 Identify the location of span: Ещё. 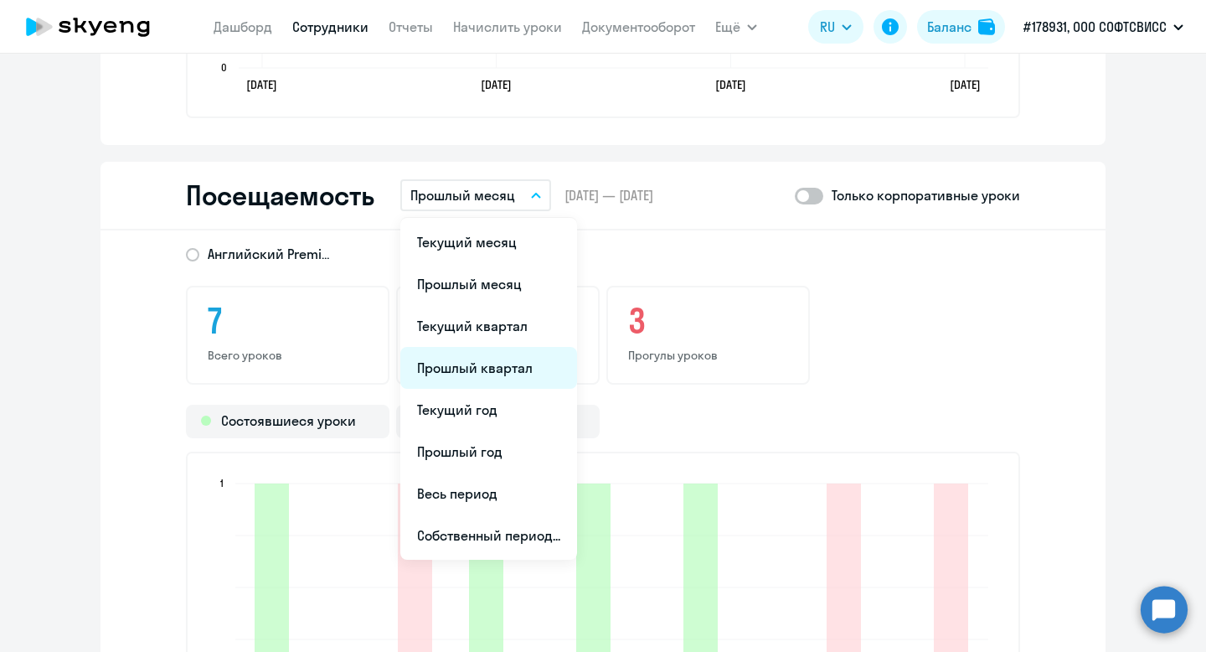
(728, 27).